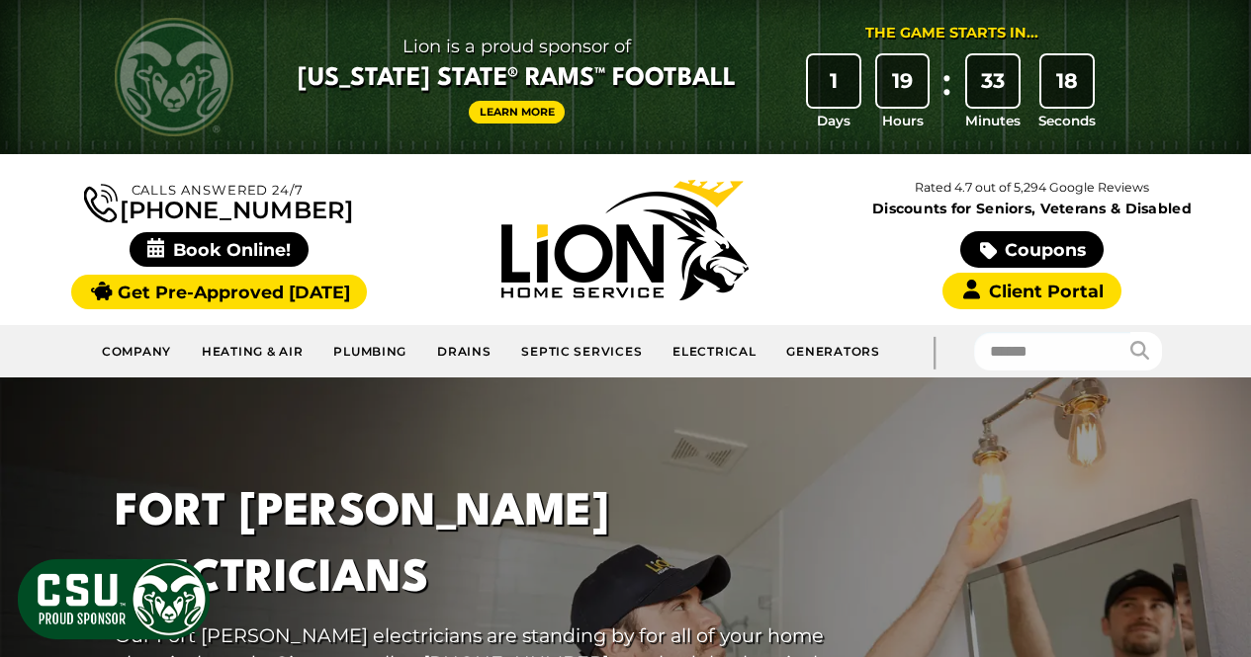 Image resolution: width=1251 pixels, height=657 pixels. Describe the element at coordinates (625, 240) in the screenshot. I see `img: Lion Home Service` at that location.